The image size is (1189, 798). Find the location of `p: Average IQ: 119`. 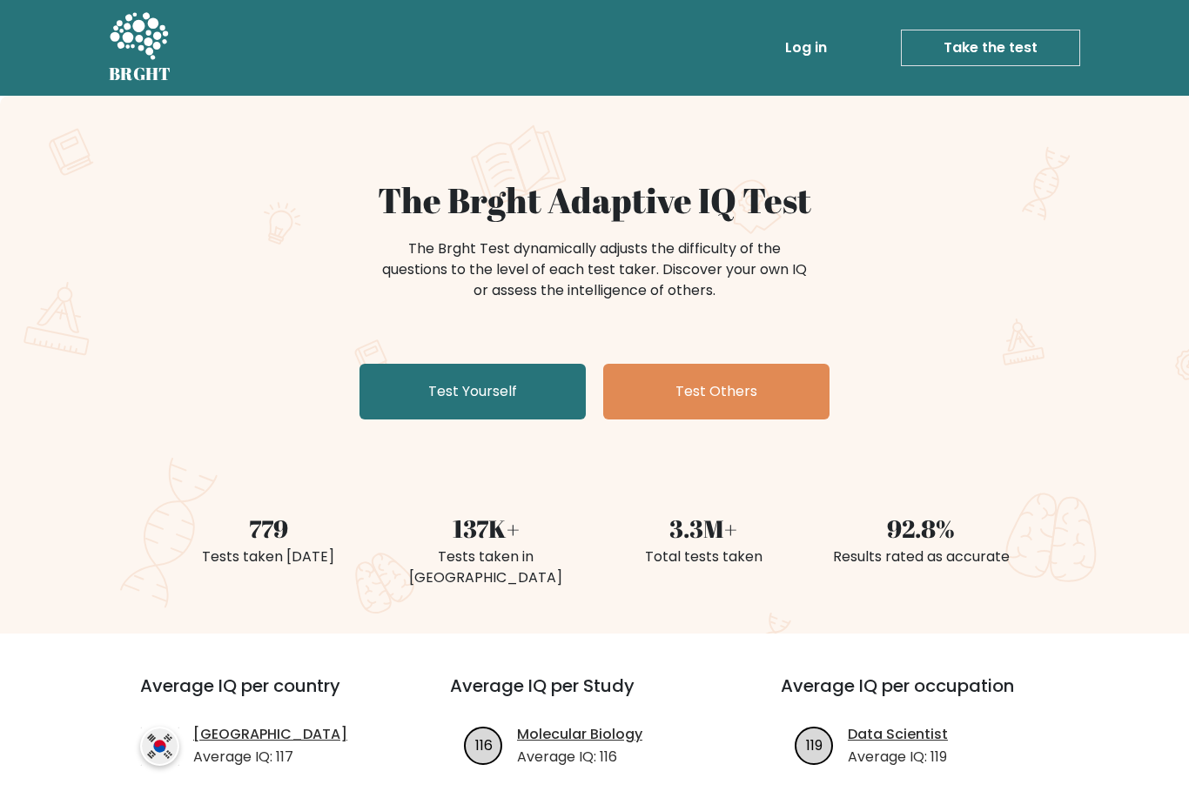

p: Average IQ: 119 is located at coordinates (897, 757).